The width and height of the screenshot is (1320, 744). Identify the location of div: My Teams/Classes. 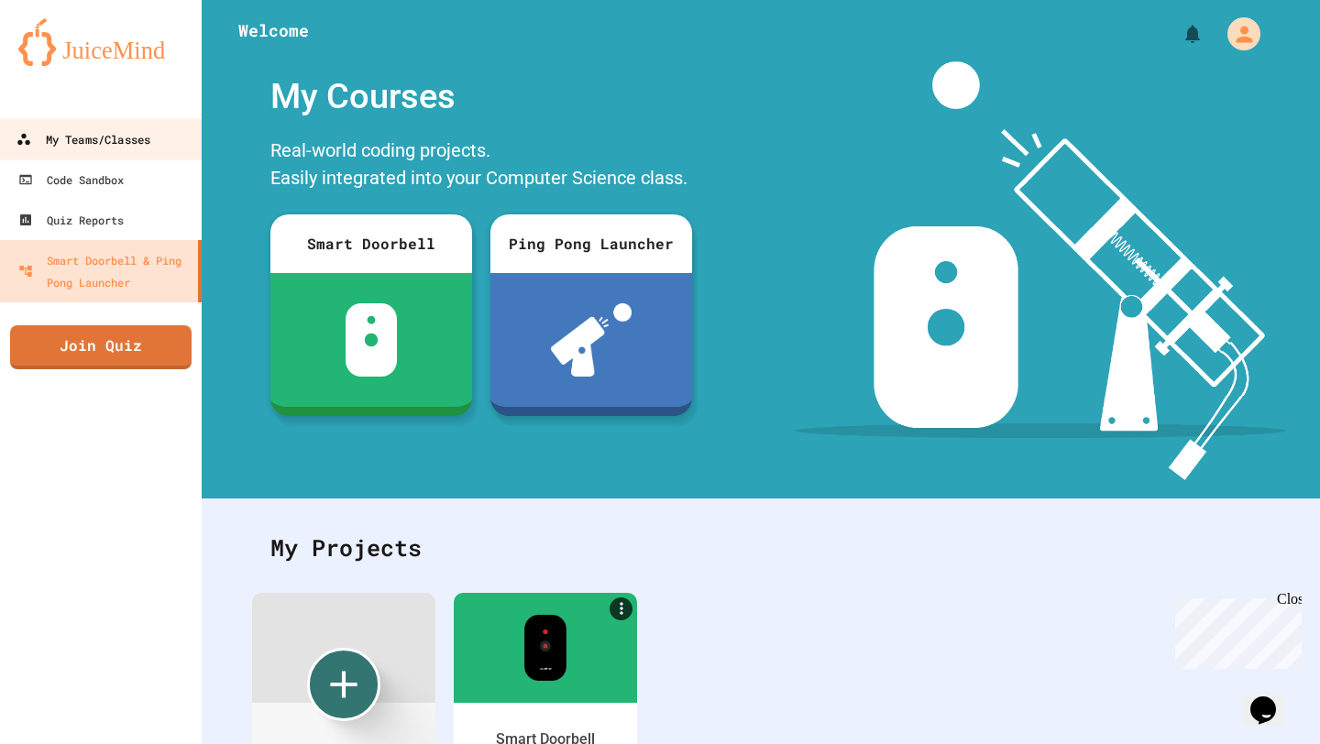
(83, 139).